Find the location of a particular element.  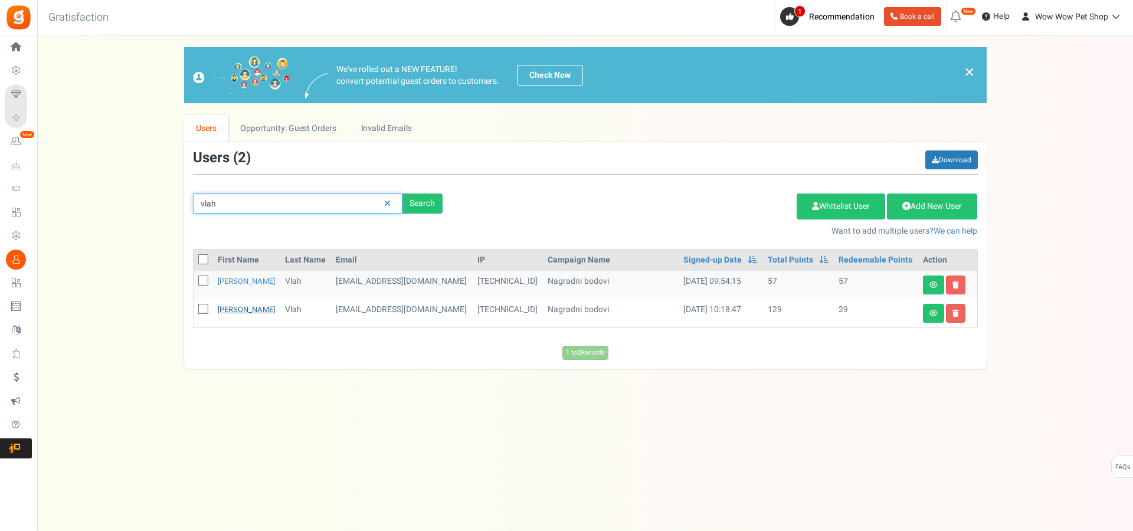

span: 1 is located at coordinates (799, 11).